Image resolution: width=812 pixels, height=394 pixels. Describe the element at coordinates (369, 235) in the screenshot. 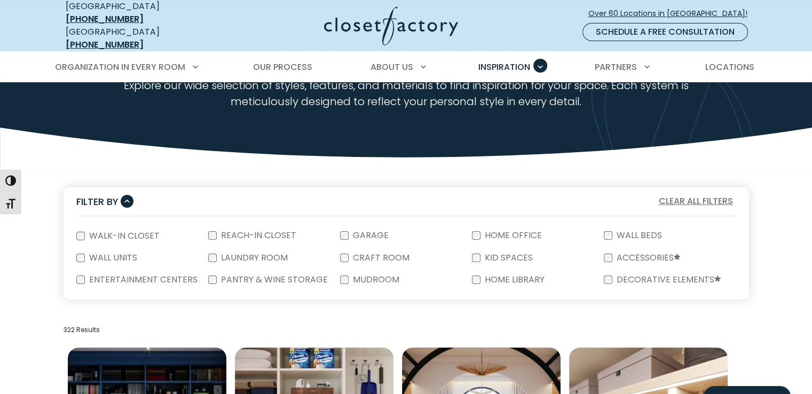

I see `label: Garage` at that location.